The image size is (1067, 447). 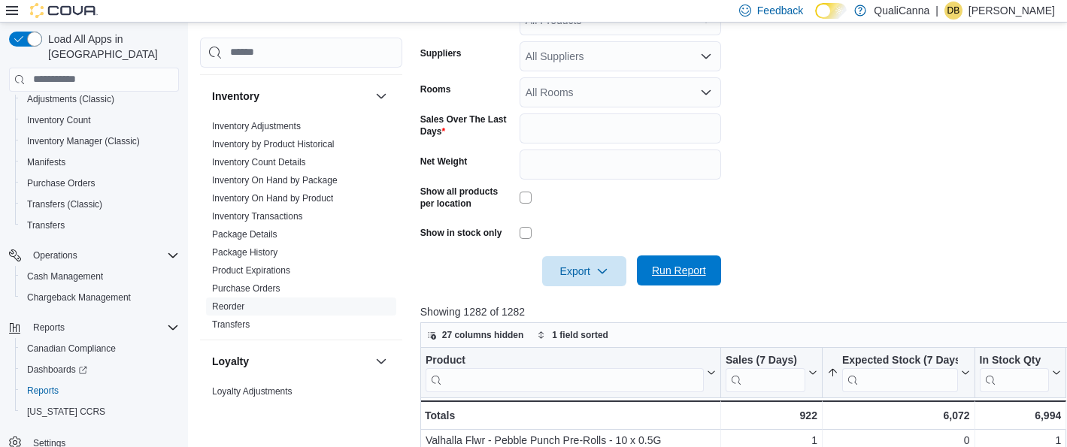 I want to click on button: In Stock Qty, so click(x=1020, y=372).